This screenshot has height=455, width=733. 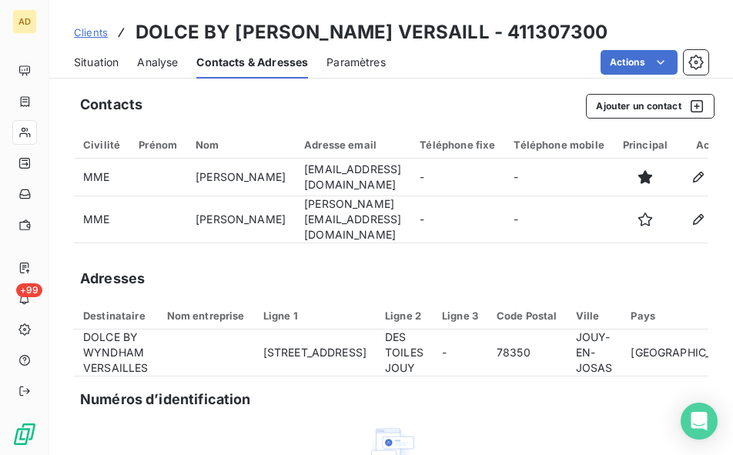 What do you see at coordinates (115, 353) in the screenshot?
I see `td: DOLCE BY WYNDHAM VERSAILLES` at bounding box center [115, 353].